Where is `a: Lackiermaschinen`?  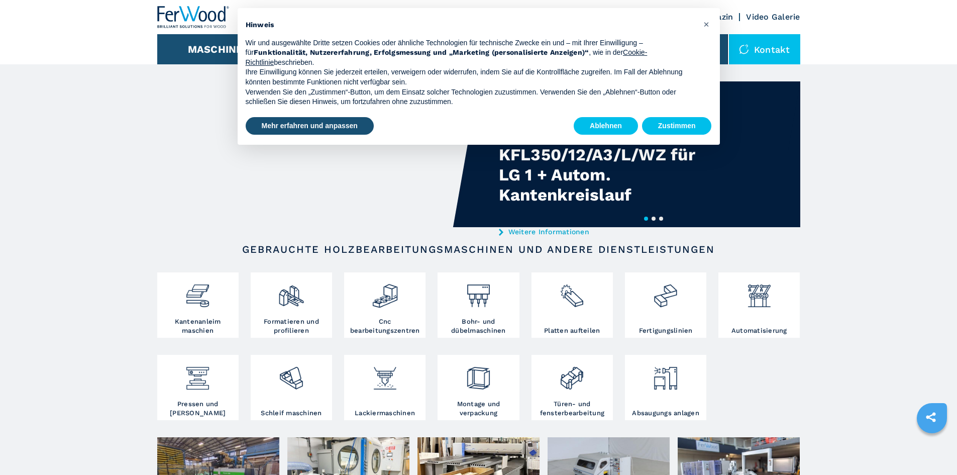 a: Lackiermaschinen is located at coordinates (385, 387).